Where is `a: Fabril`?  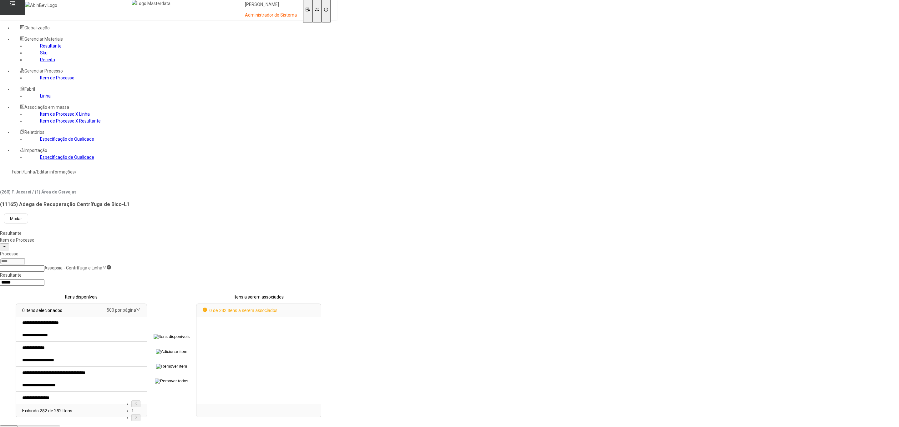
a: Fabril is located at coordinates (17, 172).